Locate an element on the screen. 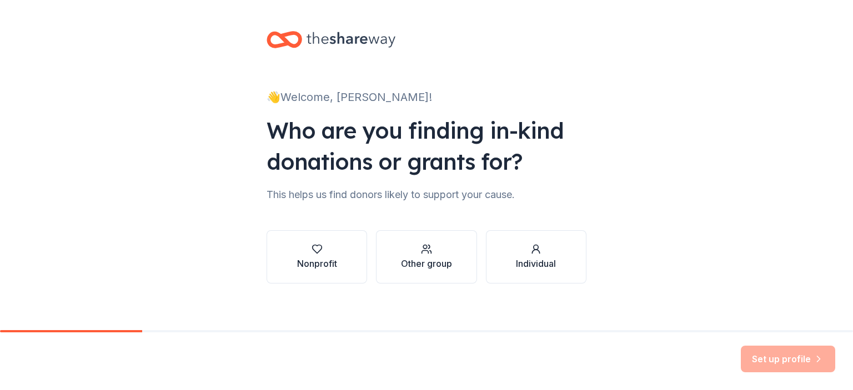  button: Nonprofit is located at coordinates (317, 257).